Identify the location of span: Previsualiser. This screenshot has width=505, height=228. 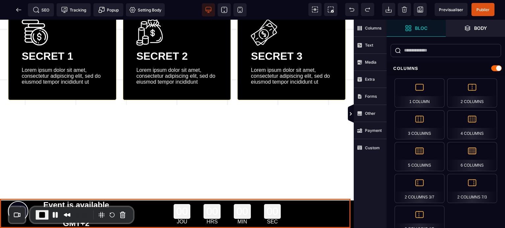
(451, 10).